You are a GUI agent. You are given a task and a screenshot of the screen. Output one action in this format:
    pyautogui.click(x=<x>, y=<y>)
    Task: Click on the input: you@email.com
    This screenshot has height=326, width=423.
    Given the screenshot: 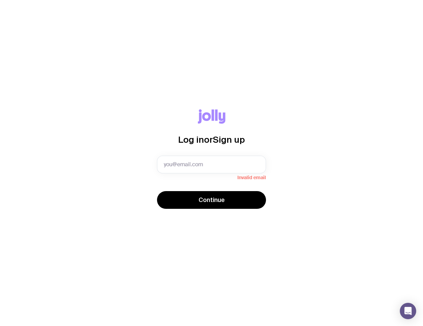 What is the action you would take?
    pyautogui.click(x=212, y=165)
    